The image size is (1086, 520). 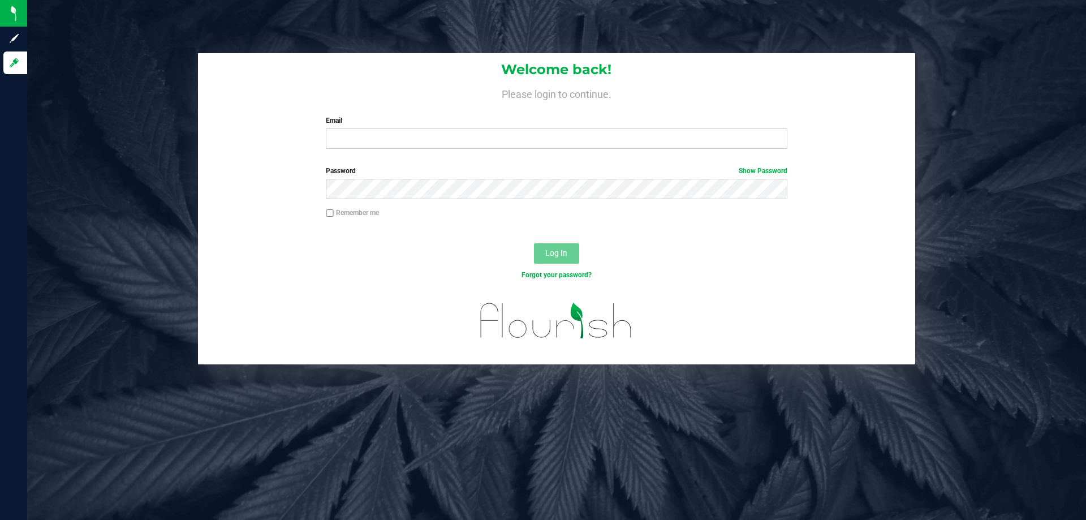 I want to click on span: Log In, so click(x=556, y=253).